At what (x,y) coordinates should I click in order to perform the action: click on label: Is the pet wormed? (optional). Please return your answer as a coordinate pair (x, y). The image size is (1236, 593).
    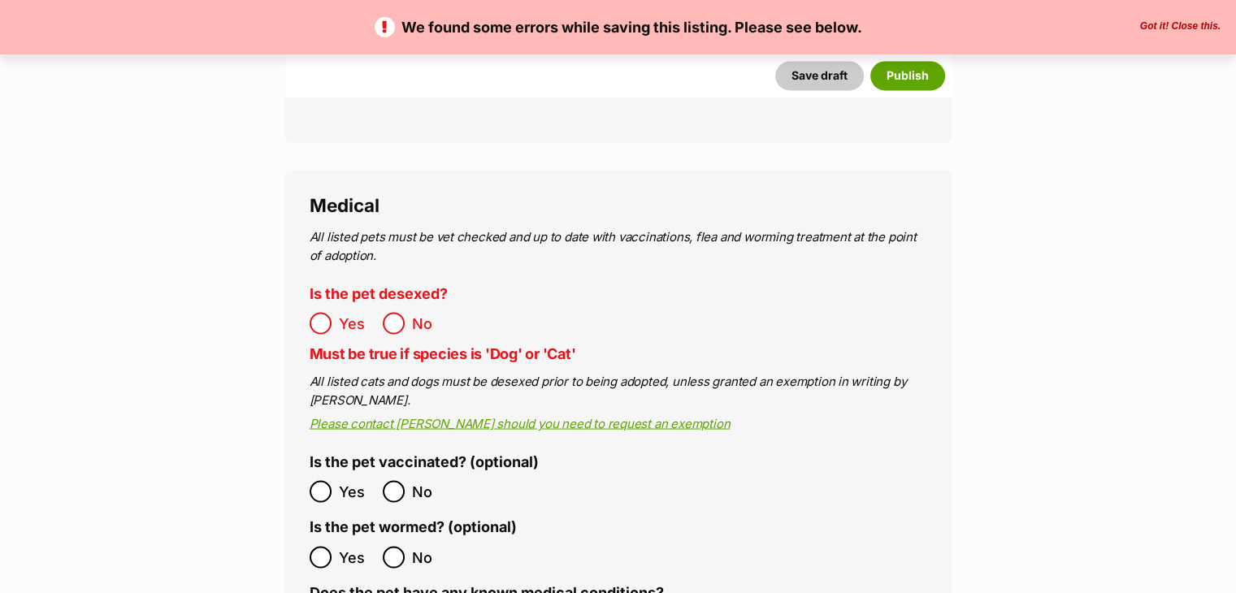
    Looking at the image, I should click on (413, 527).